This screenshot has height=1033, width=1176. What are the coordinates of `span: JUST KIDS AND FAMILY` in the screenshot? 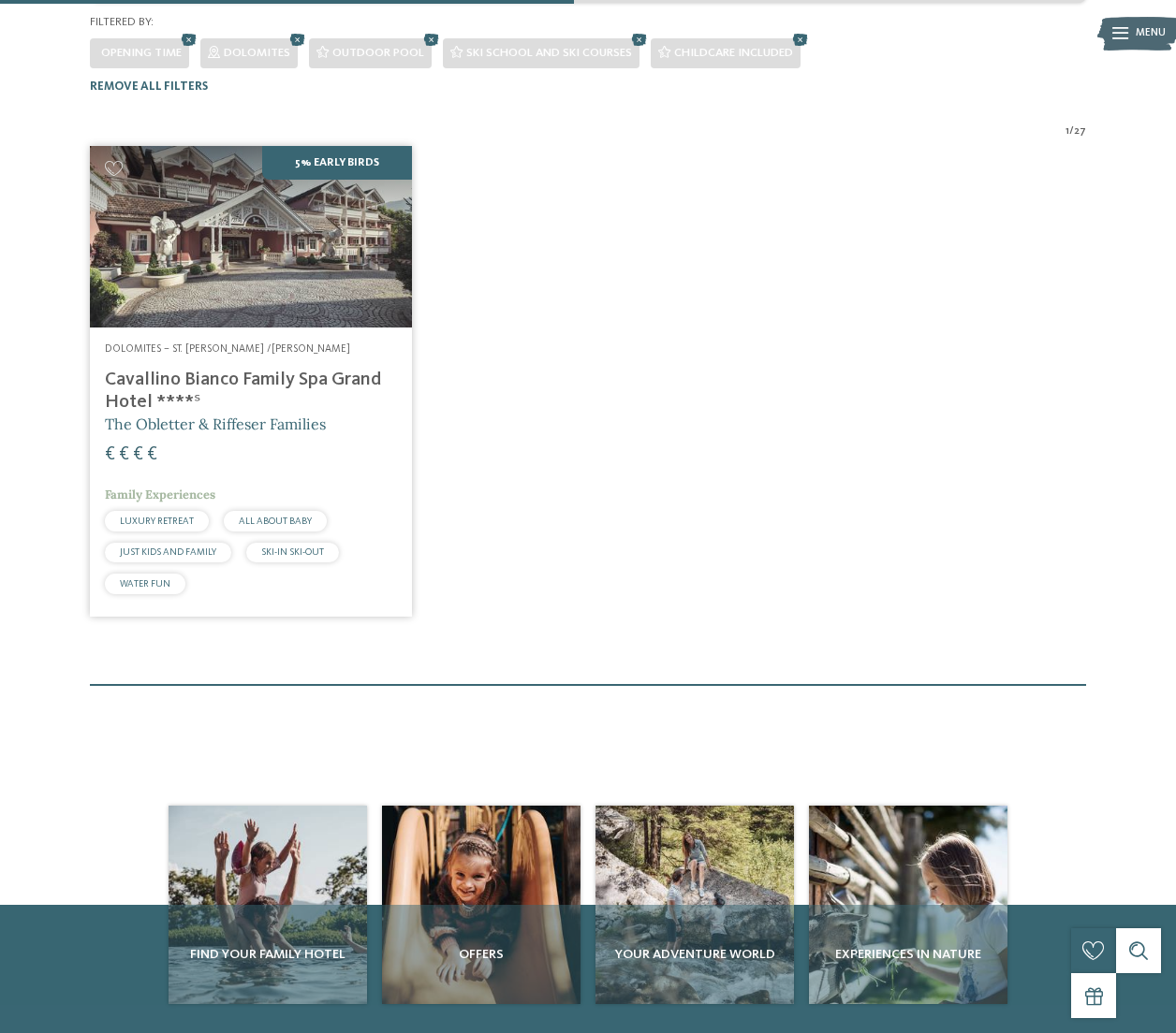 It's located at (167, 552).